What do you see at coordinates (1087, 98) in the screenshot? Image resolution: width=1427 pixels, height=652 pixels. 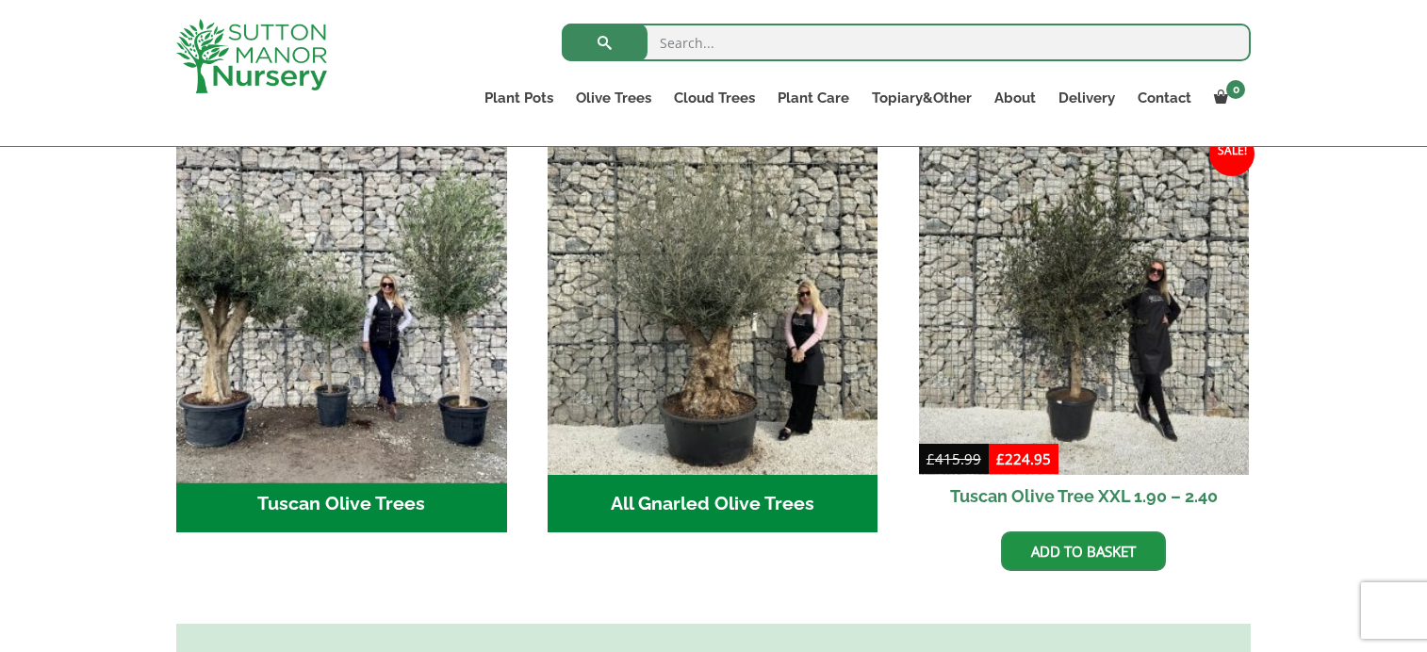 I see `a: Delivery` at bounding box center [1087, 98].